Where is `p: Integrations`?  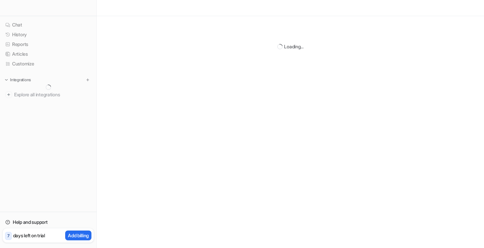 p: Integrations is located at coordinates (20, 80).